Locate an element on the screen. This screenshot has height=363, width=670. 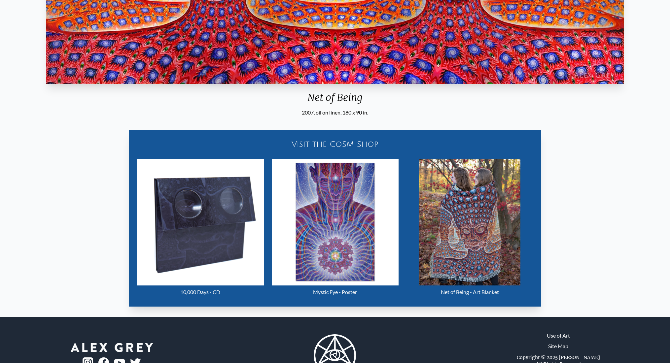
img: Mystic Eye - Poster is located at coordinates (335, 222).